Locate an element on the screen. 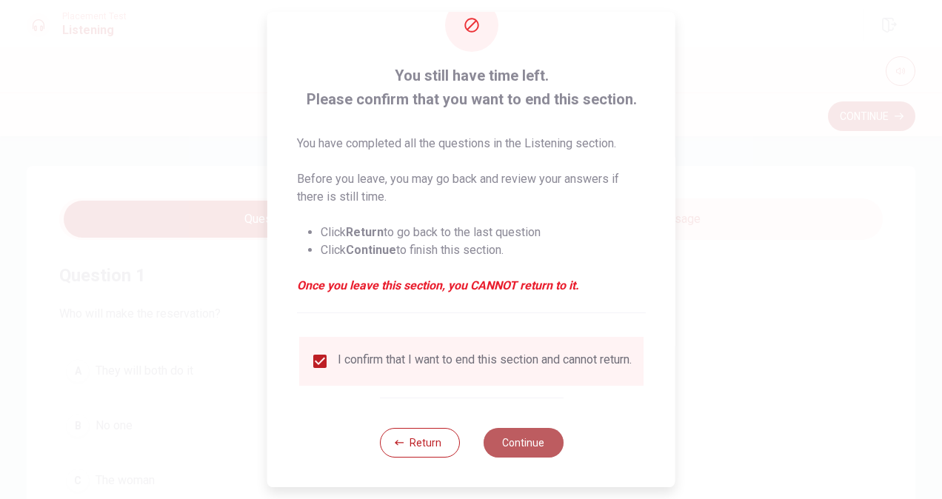 This screenshot has height=499, width=942. strong: Return is located at coordinates (364, 232).